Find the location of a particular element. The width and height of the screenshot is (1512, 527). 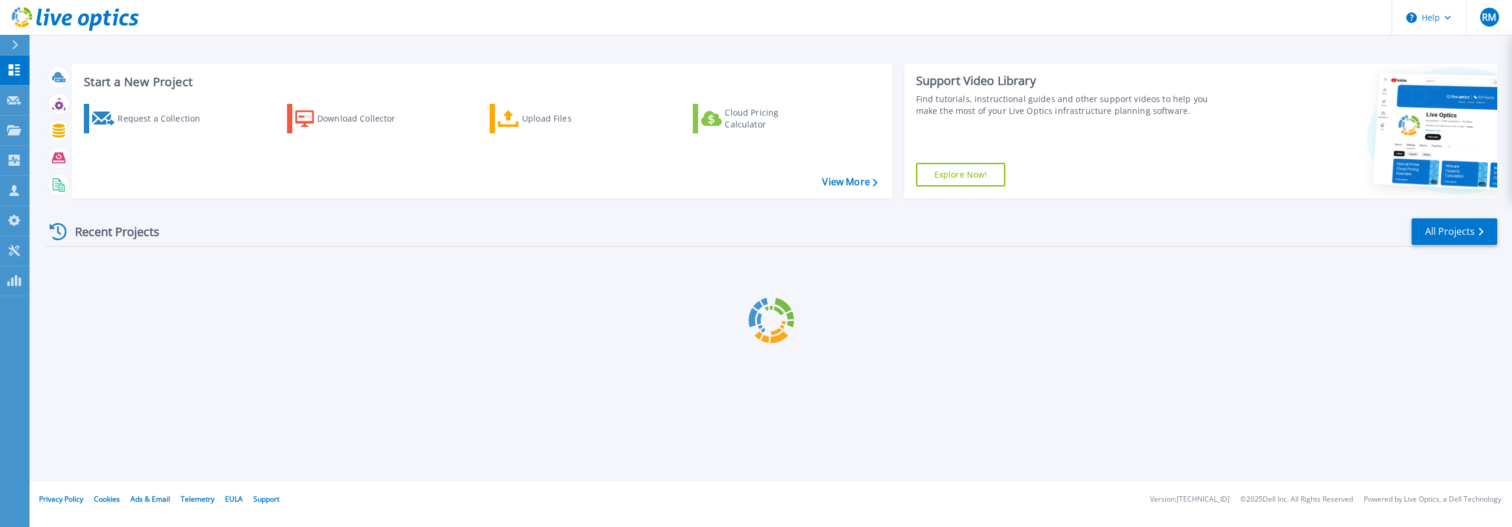

div: Find tutorials, instructional guides and other support videos to help you make the most of your L... is located at coordinates (1069, 105).